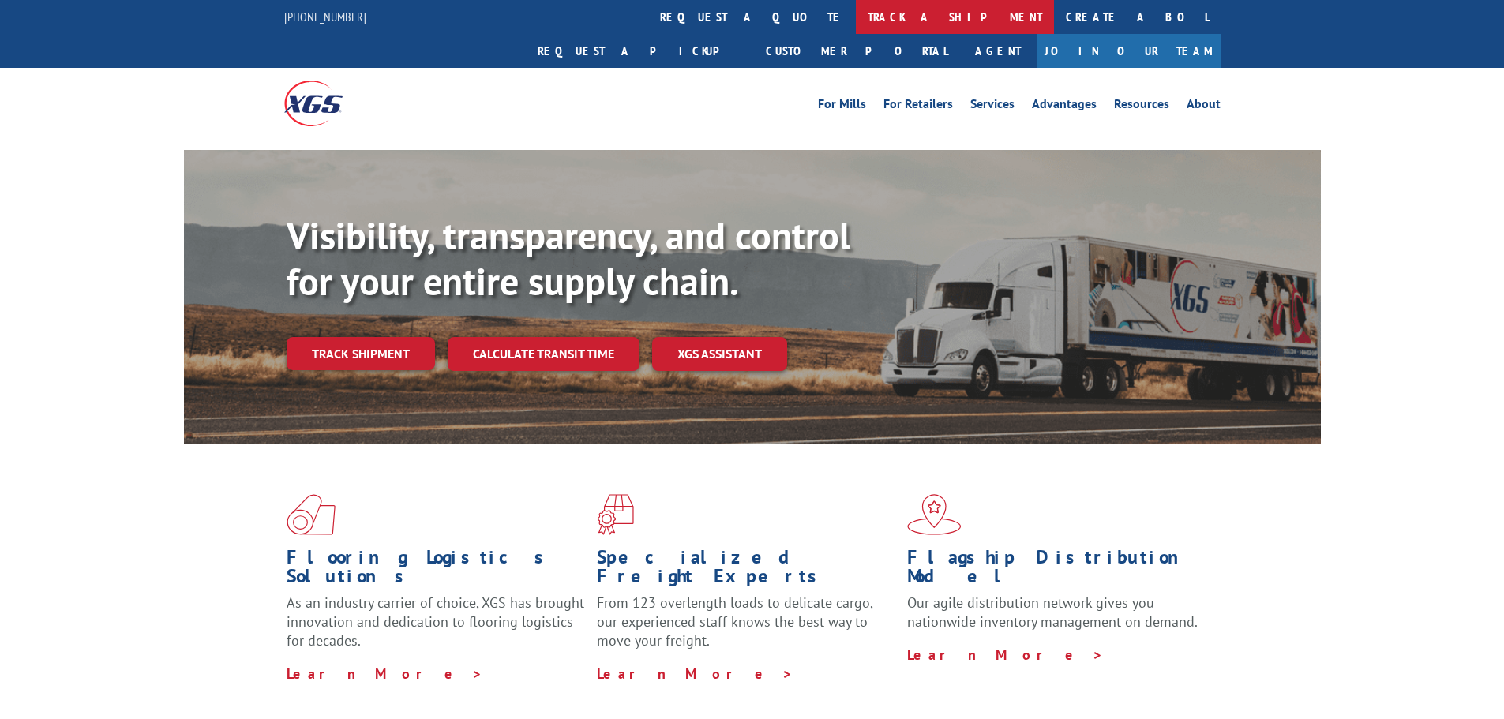 This screenshot has height=719, width=1504. What do you see at coordinates (1056, 571) in the screenshot?
I see `h1: Flagship Distribution Model` at bounding box center [1056, 571].